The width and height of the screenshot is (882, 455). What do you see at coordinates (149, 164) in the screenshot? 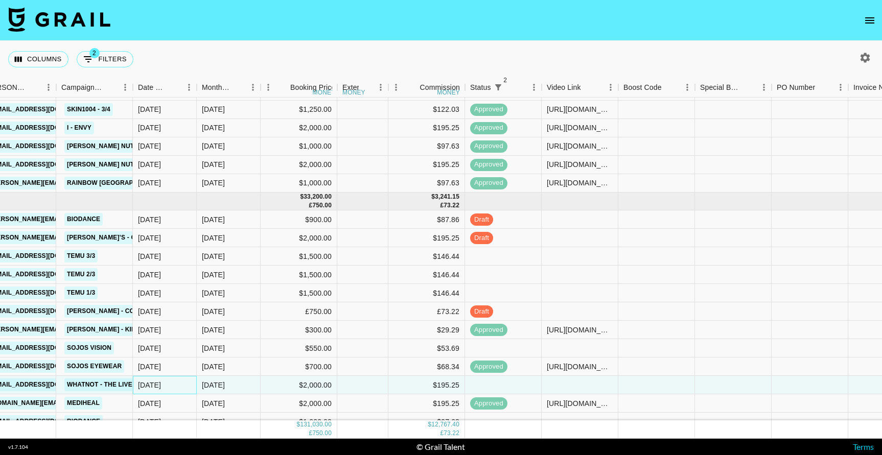
I see `div: 8/21/2025` at bounding box center [149, 164].